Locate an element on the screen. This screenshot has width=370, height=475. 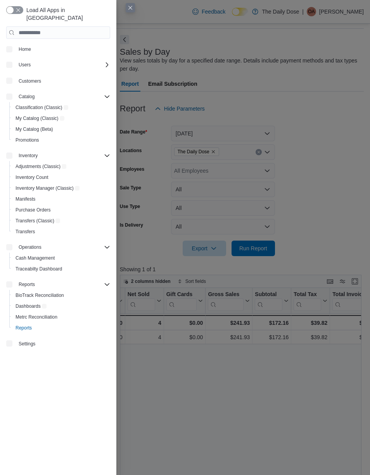
a: Cash Management is located at coordinates (35, 258).